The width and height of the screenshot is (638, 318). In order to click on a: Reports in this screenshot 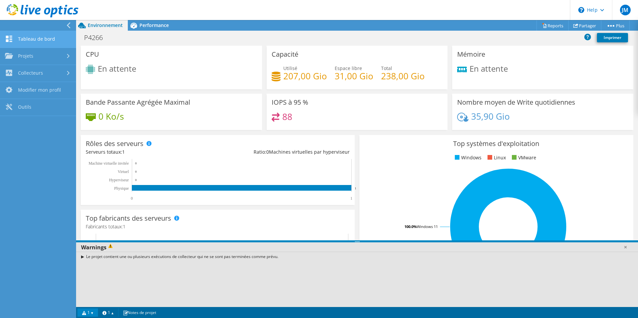, I will do `click(553, 25)`.